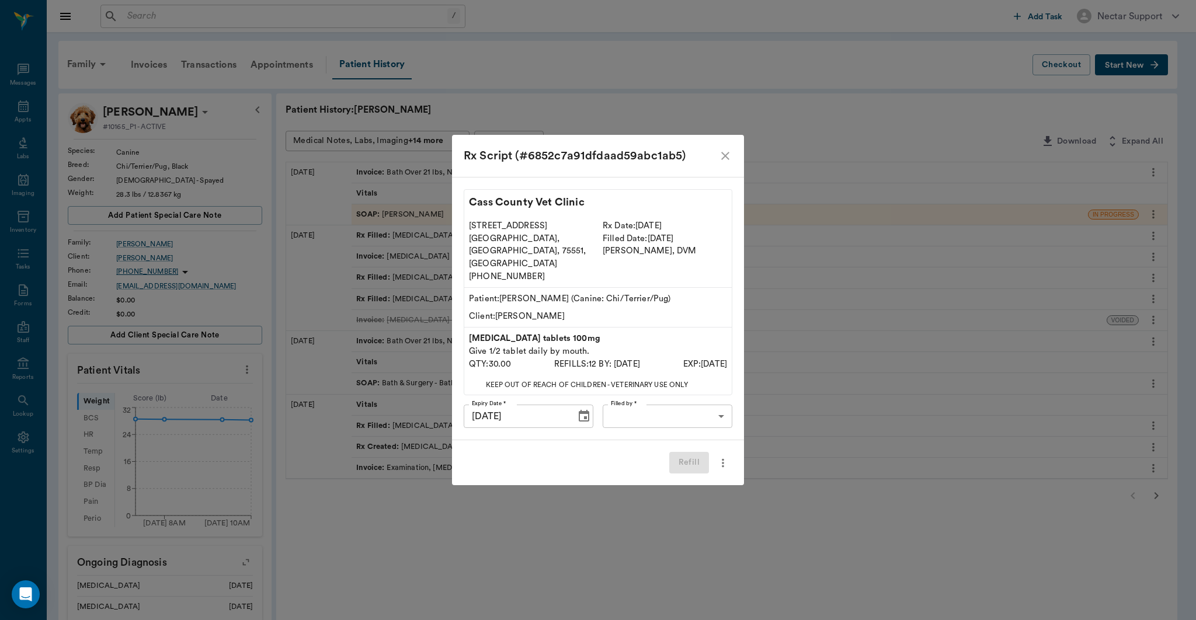 The height and width of the screenshot is (620, 1196). Describe the element at coordinates (587, 385) in the screenshot. I see `p: KEEP OUT OF REACH OF CHILDREN - VETERINARY USE ONLY` at that location.